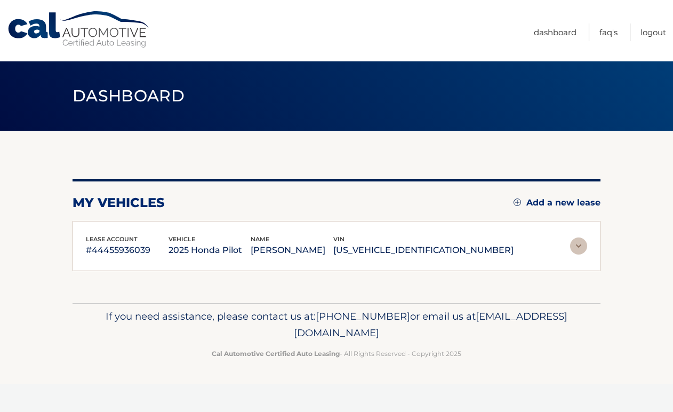  What do you see at coordinates (339, 239) in the screenshot?
I see `span: vin` at bounding box center [339, 239].